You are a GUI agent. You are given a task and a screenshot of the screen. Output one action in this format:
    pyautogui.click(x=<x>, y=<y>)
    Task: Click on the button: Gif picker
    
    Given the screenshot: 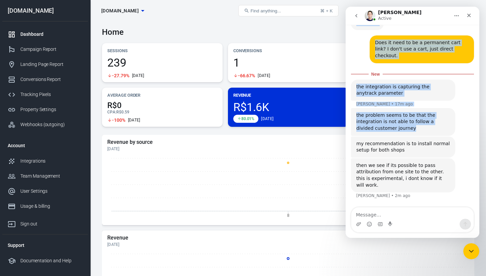 What is the action you would take?
    pyautogui.click(x=34, y=217)
    